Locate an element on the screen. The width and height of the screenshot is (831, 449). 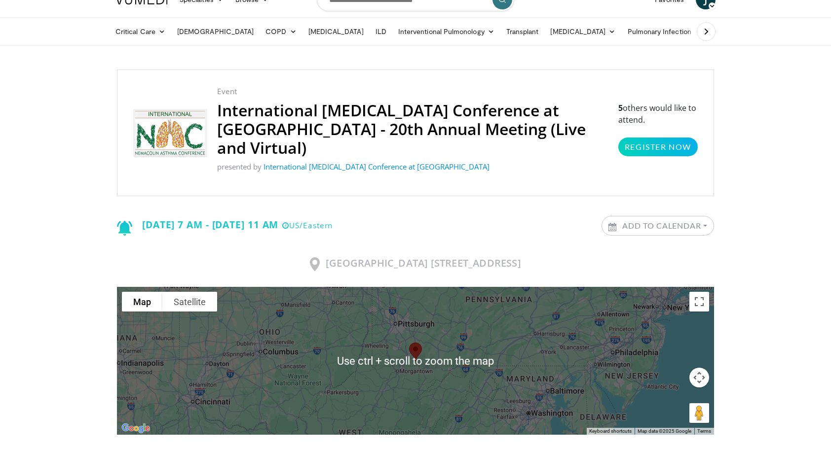
span: Map data ©2025 Google is located at coordinates (664, 431).